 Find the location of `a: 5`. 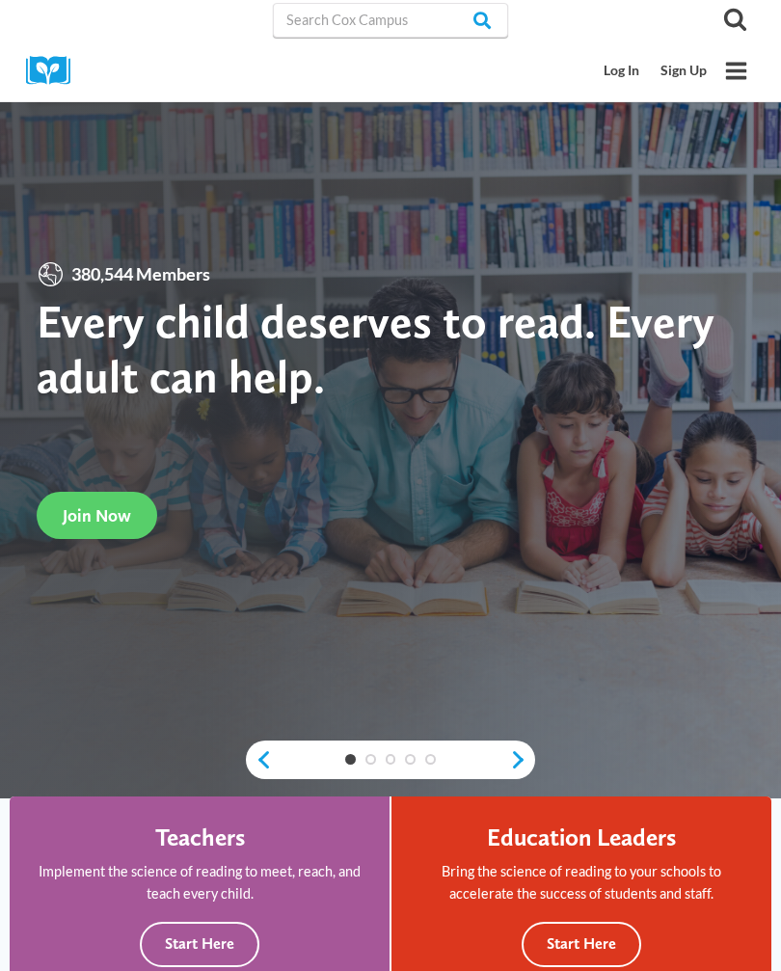

a: 5 is located at coordinates (430, 759).